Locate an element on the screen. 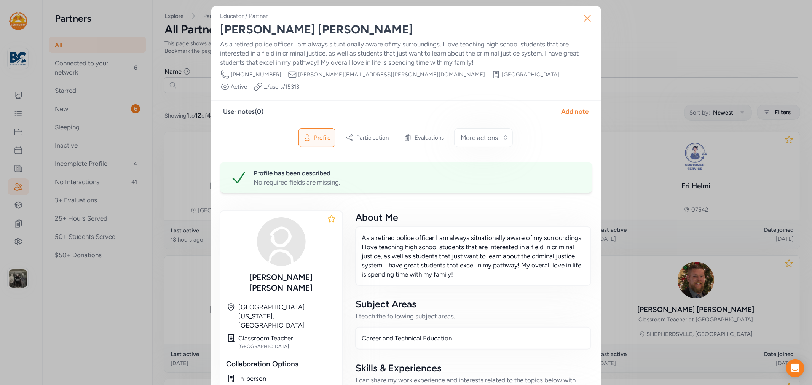 The image size is (812, 385). div: About Me is located at coordinates (473, 217).